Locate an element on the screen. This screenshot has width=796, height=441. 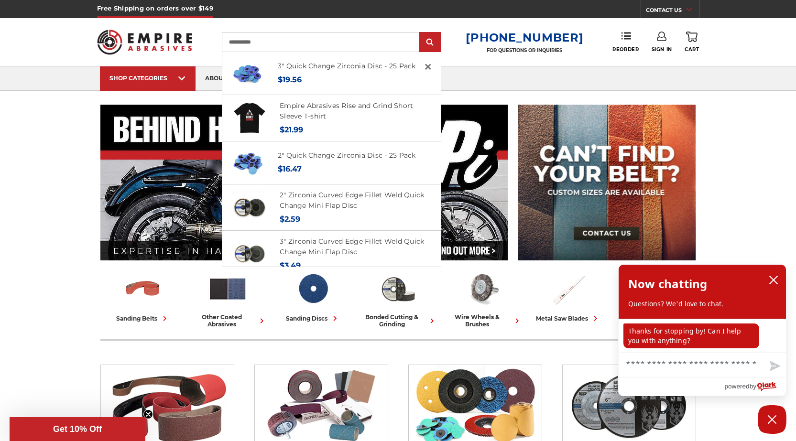
img: Assortment of 2-inch Metalworking Discs, 80 Grit, Quick Change, with durable Zirconia abrasive by... is located at coordinates (248, 163).